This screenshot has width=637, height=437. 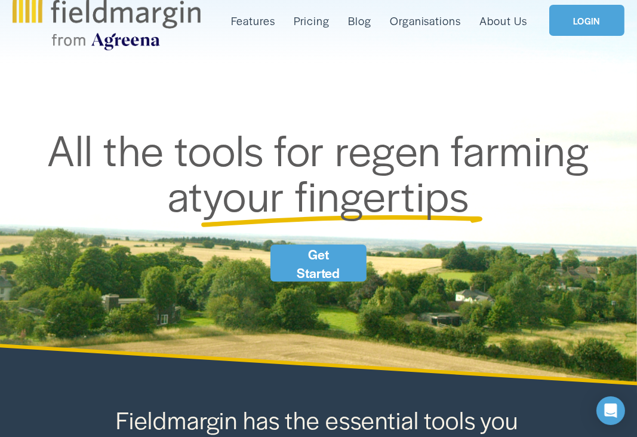 I want to click on a: About Us, so click(x=504, y=20).